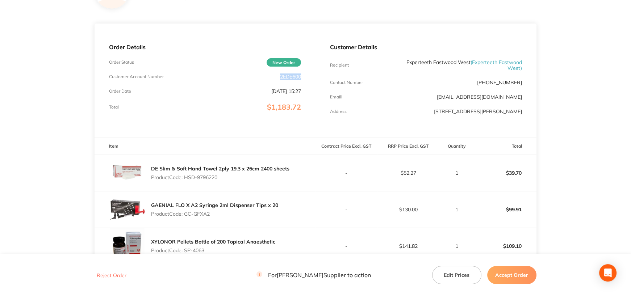 The image size is (631, 296). I want to click on p: Emaill, so click(336, 97).